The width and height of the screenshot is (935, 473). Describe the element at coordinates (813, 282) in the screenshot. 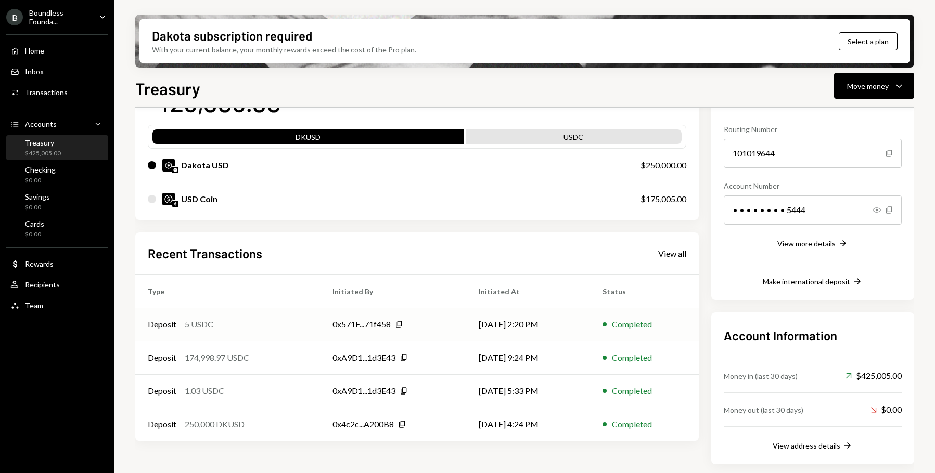

I see `button: Make international deposit` at that location.